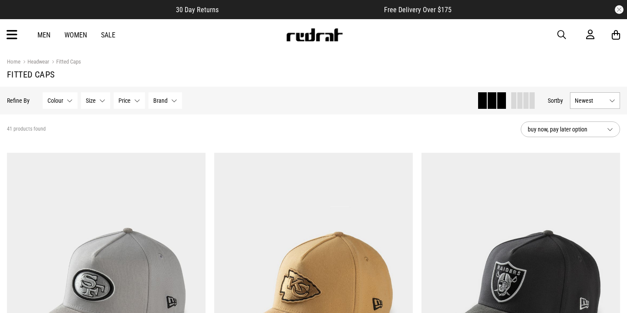 Image resolution: width=627 pixels, height=313 pixels. Describe the element at coordinates (65, 62) in the screenshot. I see `a: Fitted Caps` at that location.